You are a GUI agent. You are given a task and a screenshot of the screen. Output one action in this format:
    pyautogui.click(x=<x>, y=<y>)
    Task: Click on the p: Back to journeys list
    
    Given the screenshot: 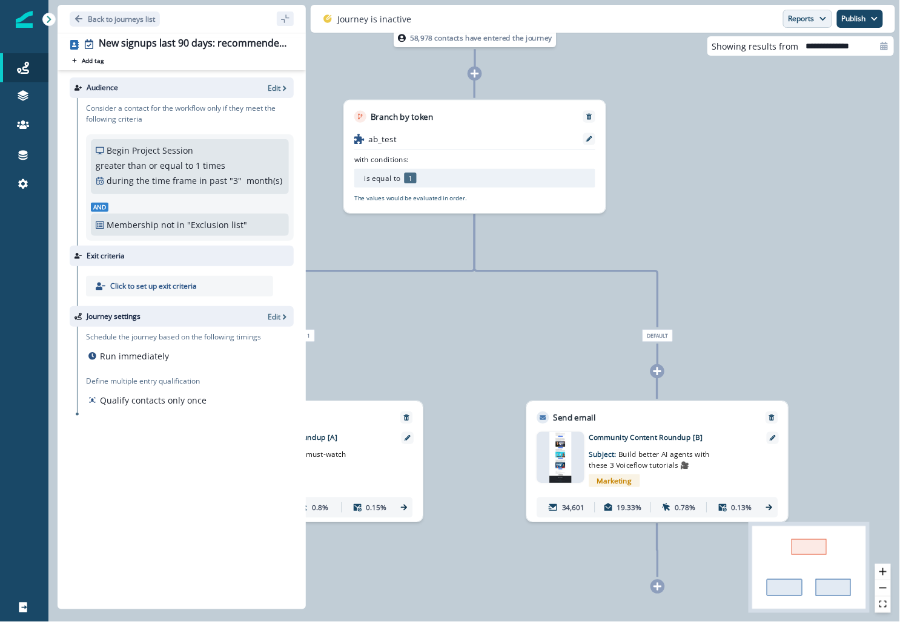 What is the action you would take?
    pyautogui.click(x=121, y=19)
    